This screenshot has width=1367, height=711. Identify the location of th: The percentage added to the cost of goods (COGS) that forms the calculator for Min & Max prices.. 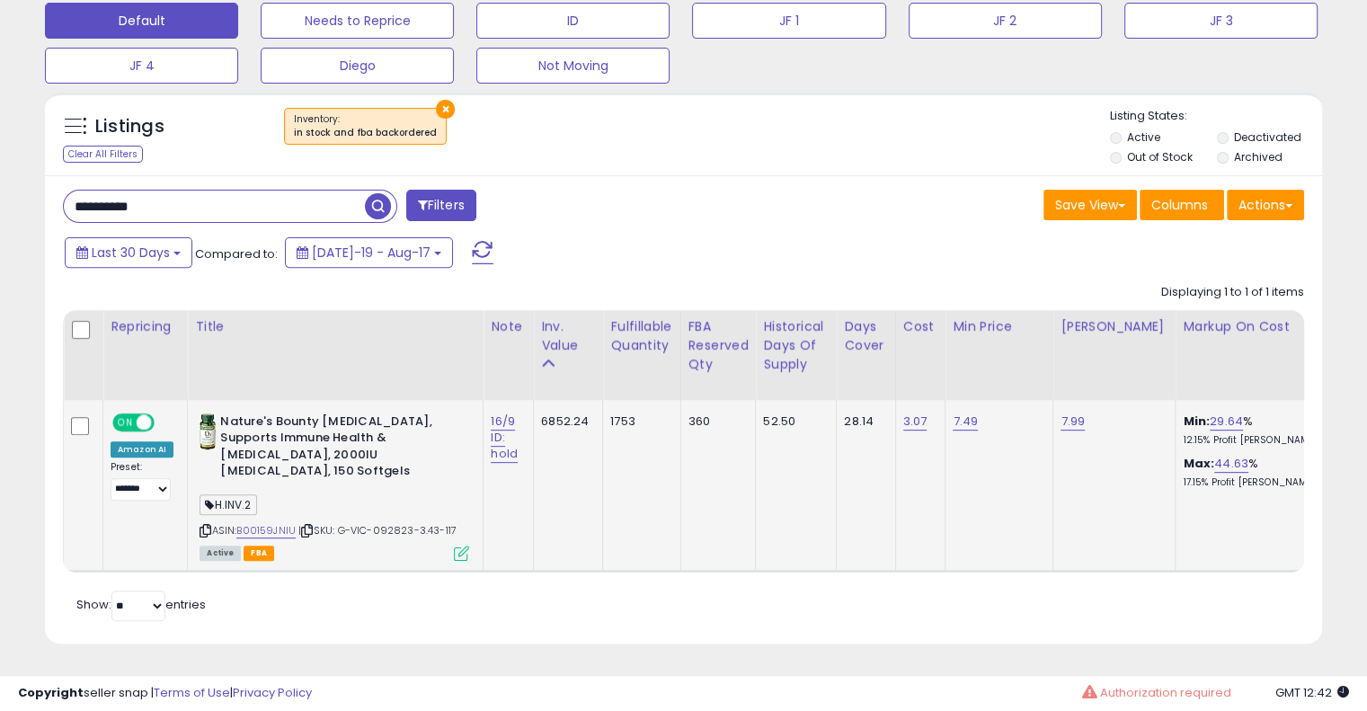
(1261, 355).